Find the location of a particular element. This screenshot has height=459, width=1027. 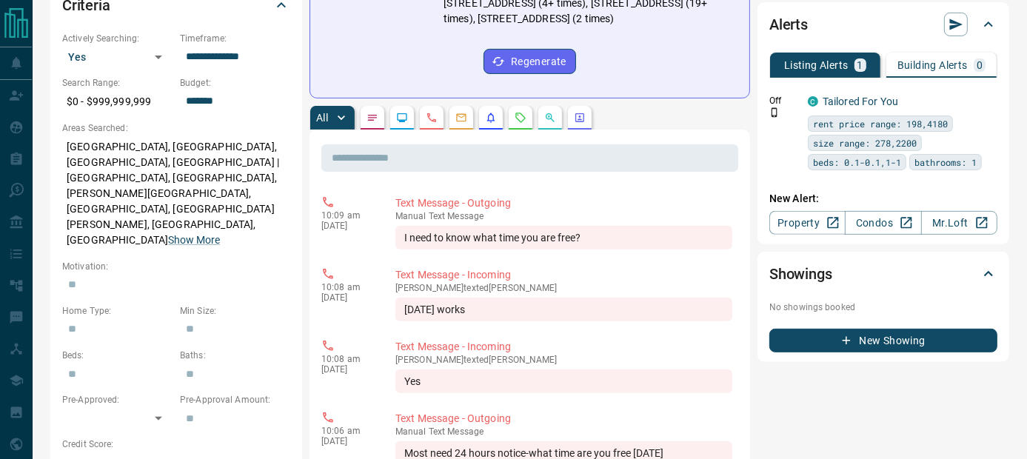

button: Regenerate is located at coordinates (530, 61).